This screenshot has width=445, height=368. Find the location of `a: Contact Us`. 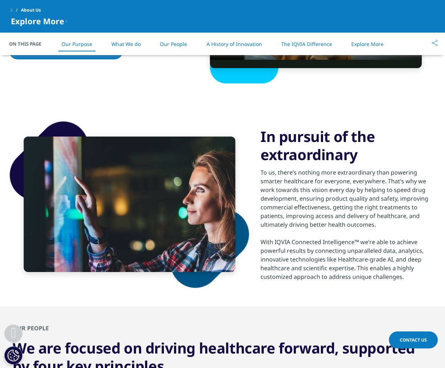

a: Contact Us is located at coordinates (413, 339).